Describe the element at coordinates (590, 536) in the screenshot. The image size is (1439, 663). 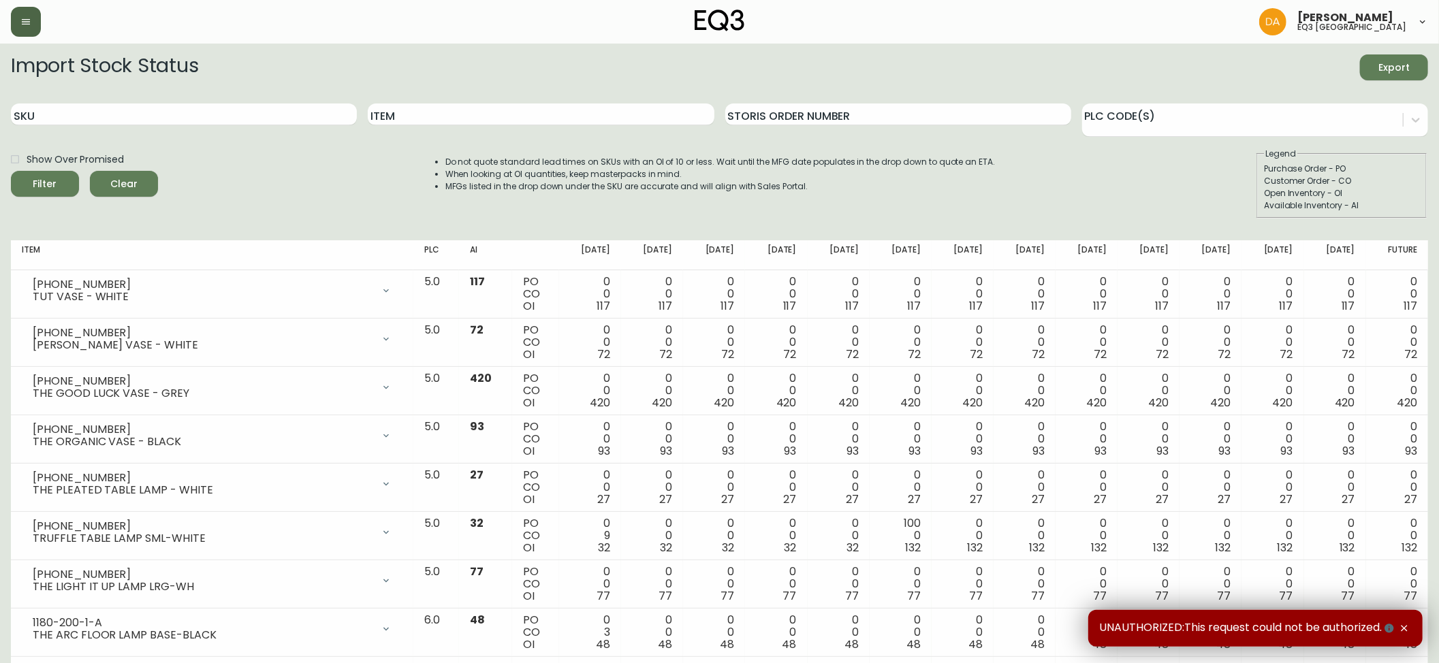
I see `div: 0 9` at that location.